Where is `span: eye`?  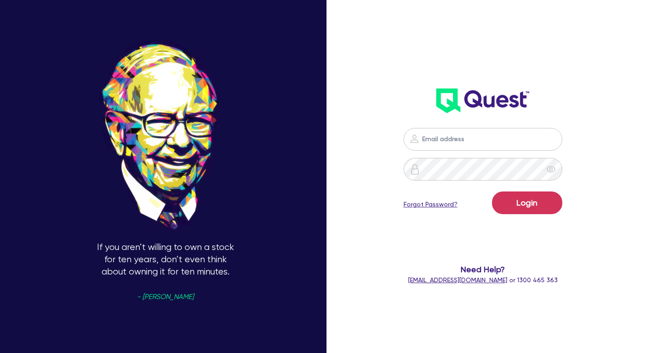
span: eye is located at coordinates (551, 169).